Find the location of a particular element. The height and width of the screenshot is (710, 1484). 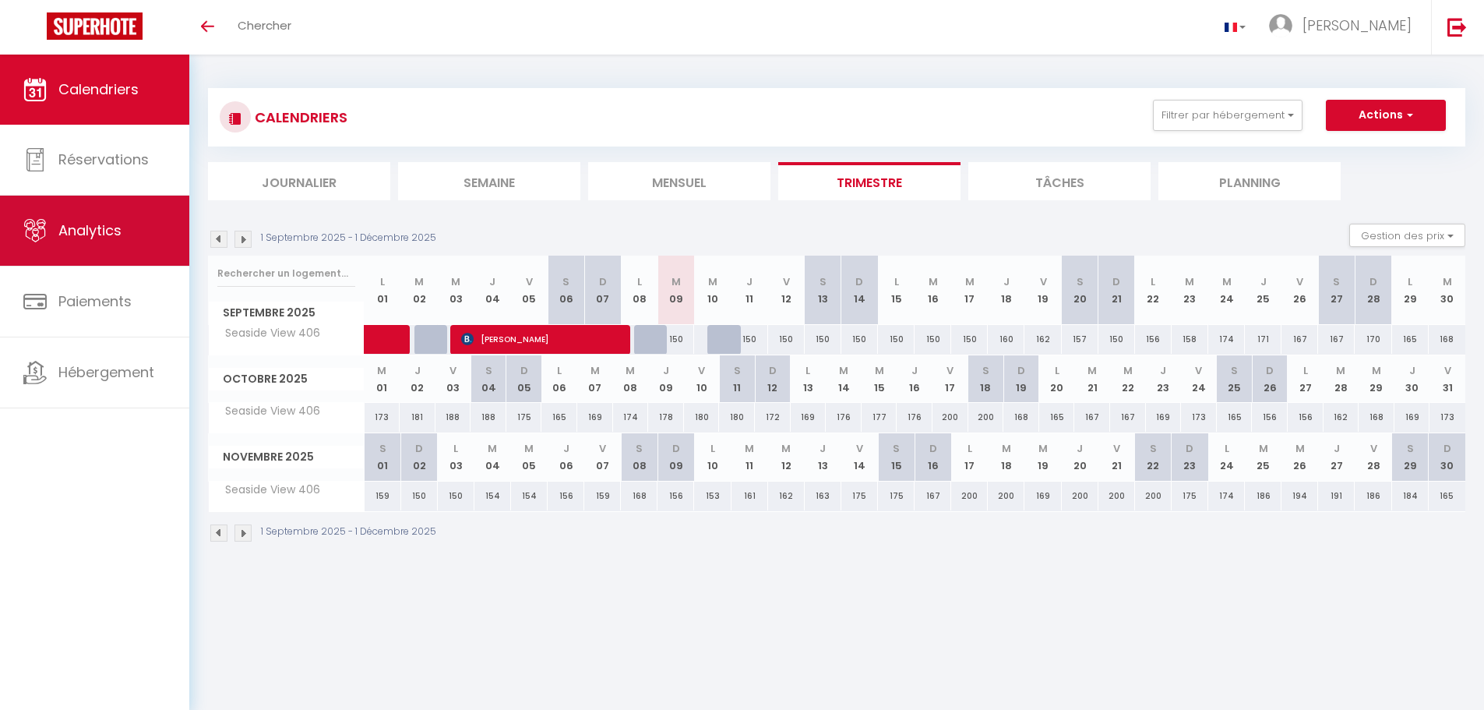

th: 12 is located at coordinates (773, 379).